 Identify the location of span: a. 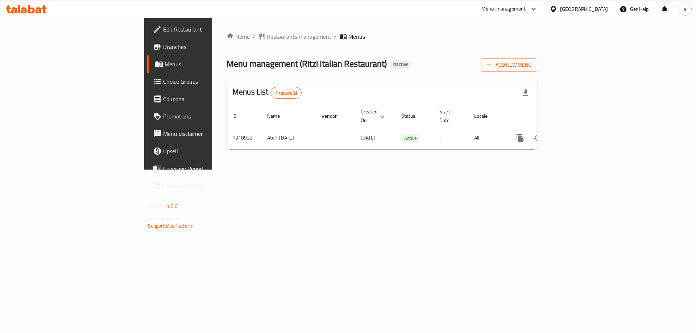
(685, 9).